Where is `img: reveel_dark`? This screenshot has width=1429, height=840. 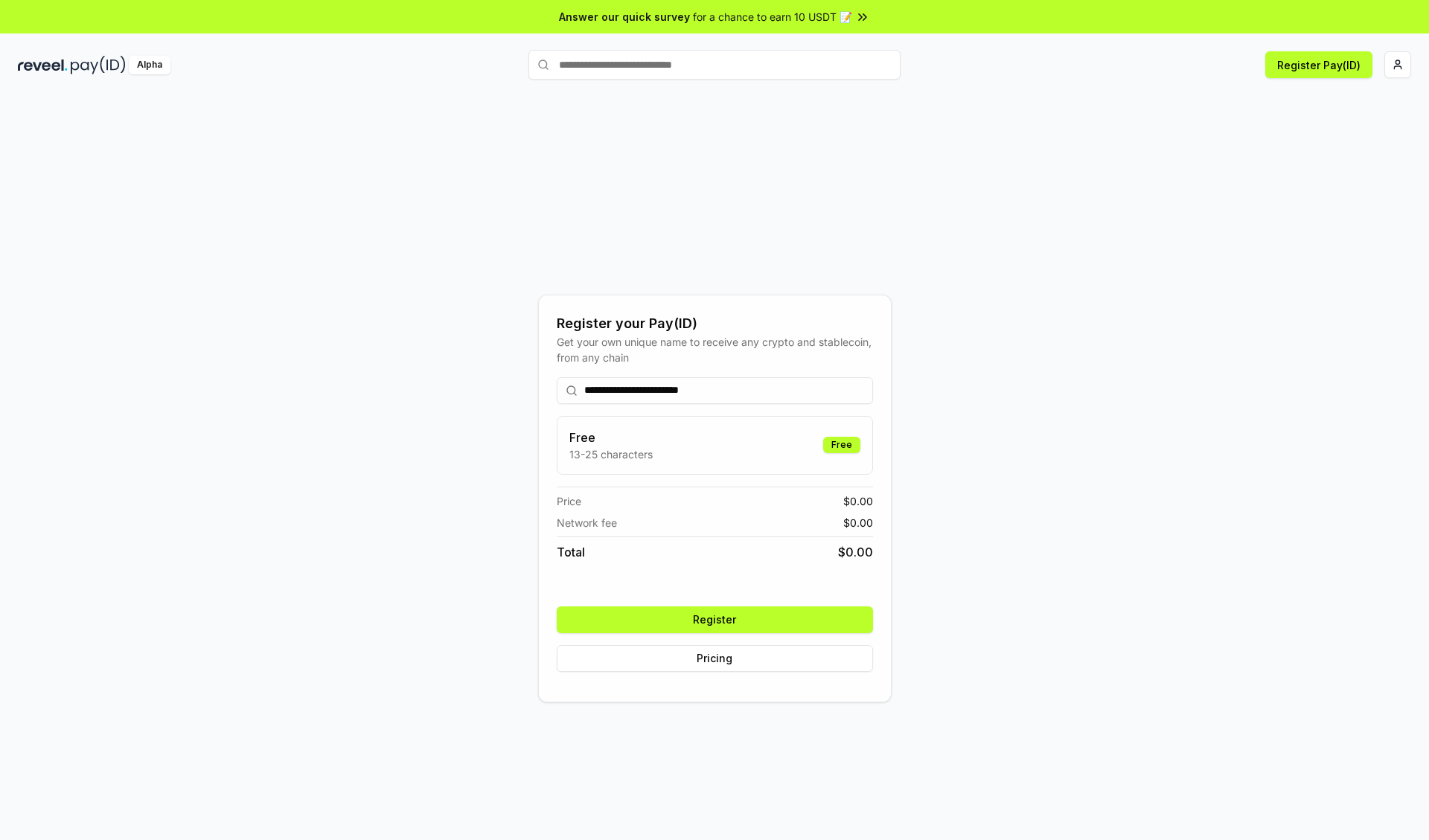
img: reveel_dark is located at coordinates (42, 64).